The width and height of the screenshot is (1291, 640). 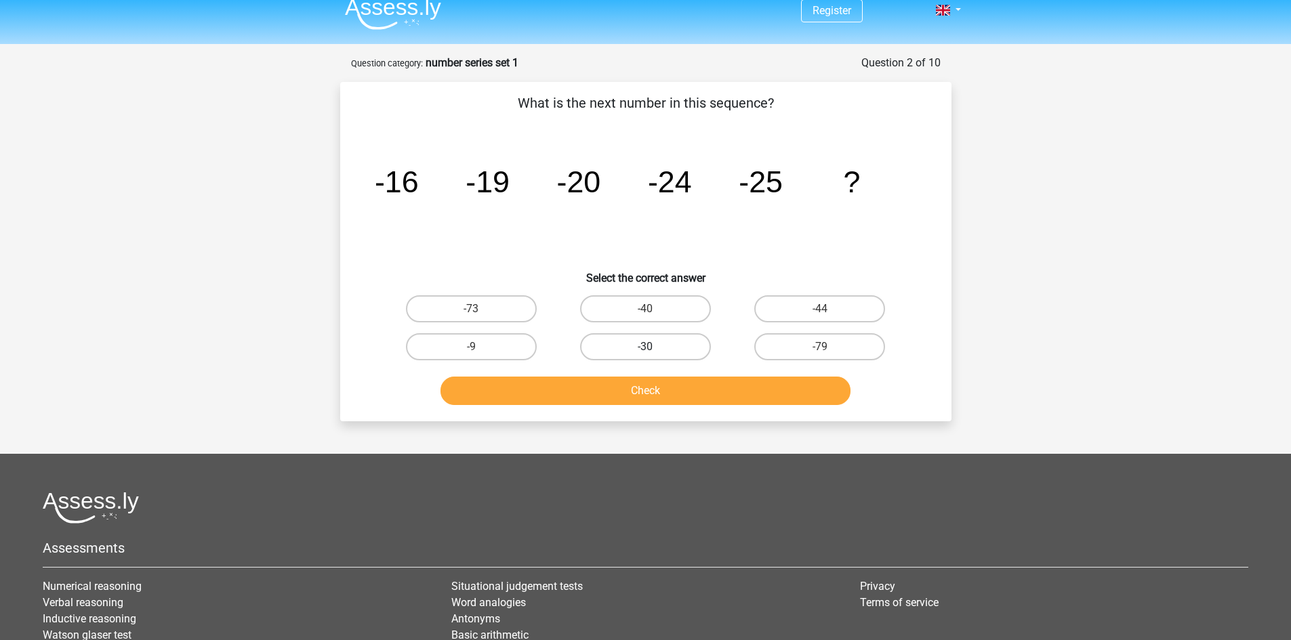 I want to click on button: Check, so click(x=645, y=391).